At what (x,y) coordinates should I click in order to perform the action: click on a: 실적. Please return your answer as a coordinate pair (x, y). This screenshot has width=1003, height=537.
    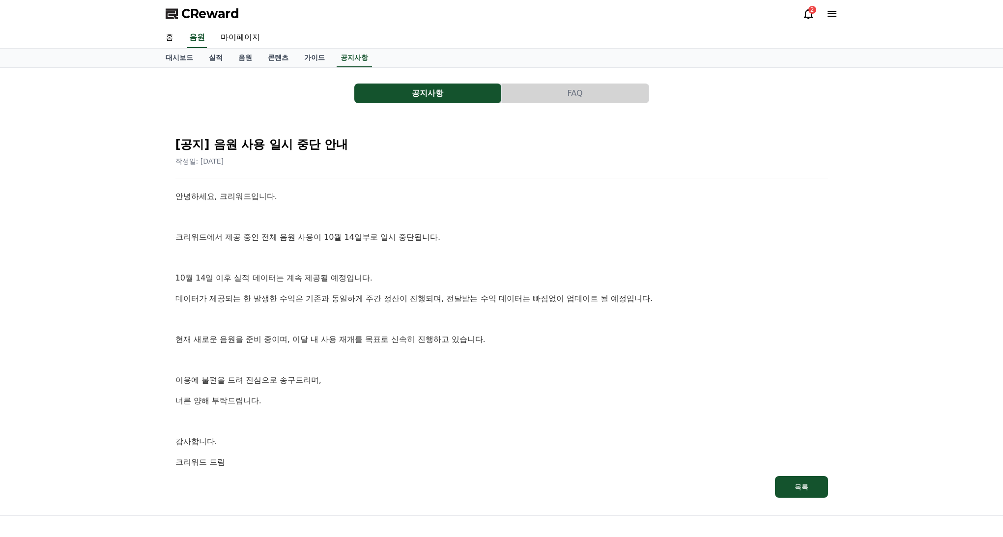
    Looking at the image, I should click on (216, 58).